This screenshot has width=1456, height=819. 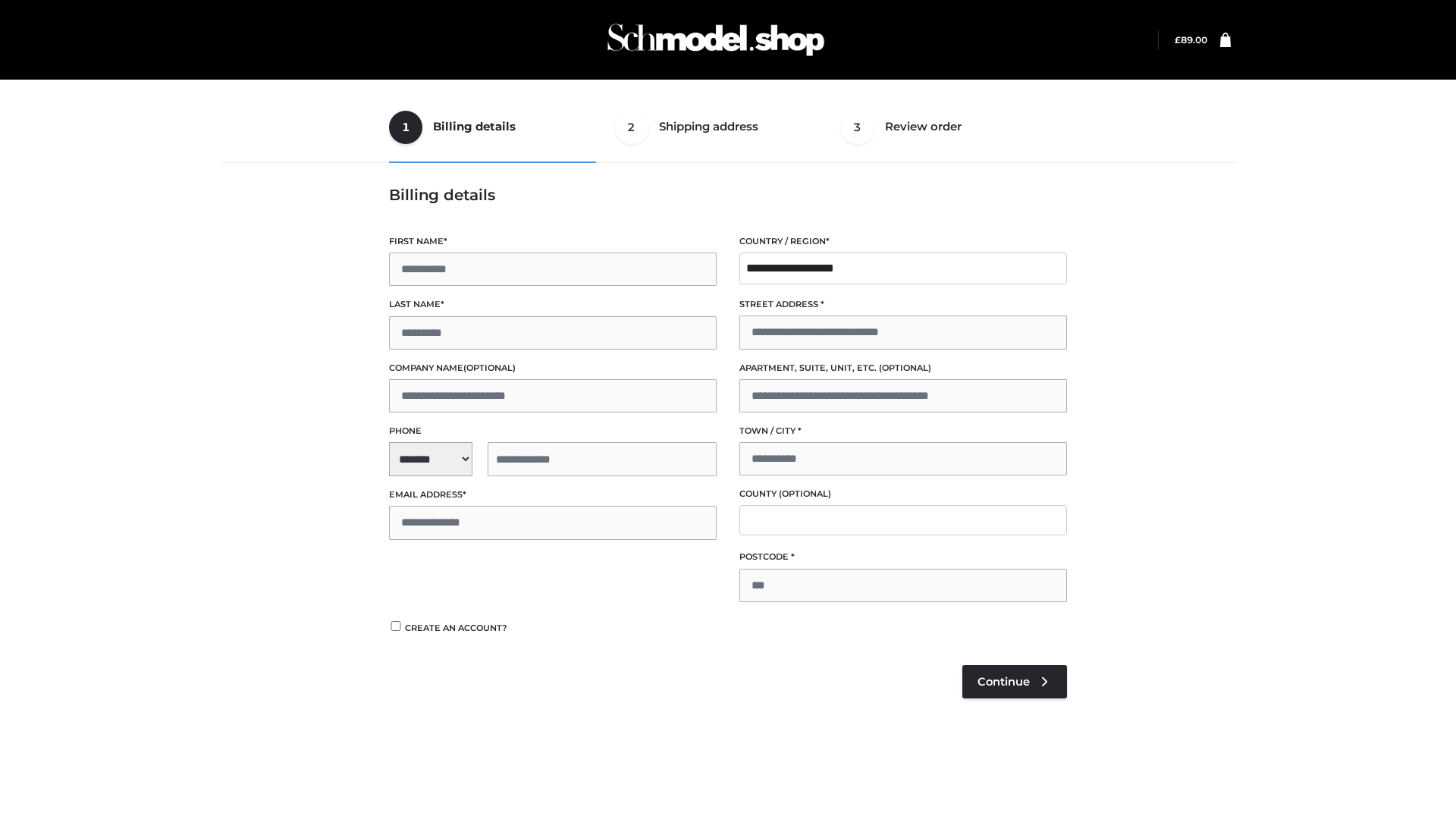 I want to click on label: Phone, so click(x=553, y=430).